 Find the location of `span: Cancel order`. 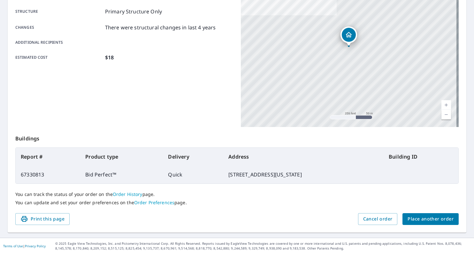

span: Cancel order is located at coordinates (378, 219).